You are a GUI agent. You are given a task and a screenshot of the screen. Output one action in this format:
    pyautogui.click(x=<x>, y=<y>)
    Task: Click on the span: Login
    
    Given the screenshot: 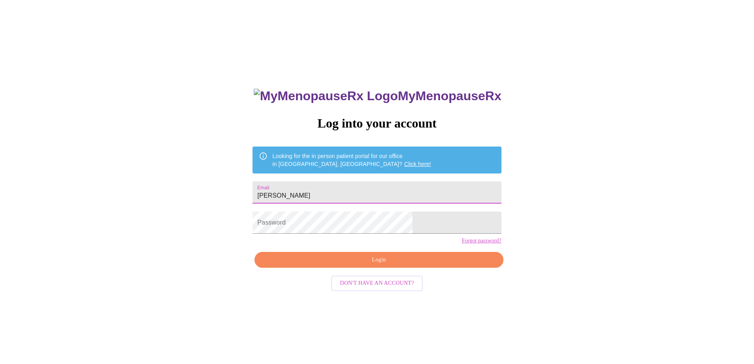 What is the action you would take?
    pyautogui.click(x=379, y=259)
    